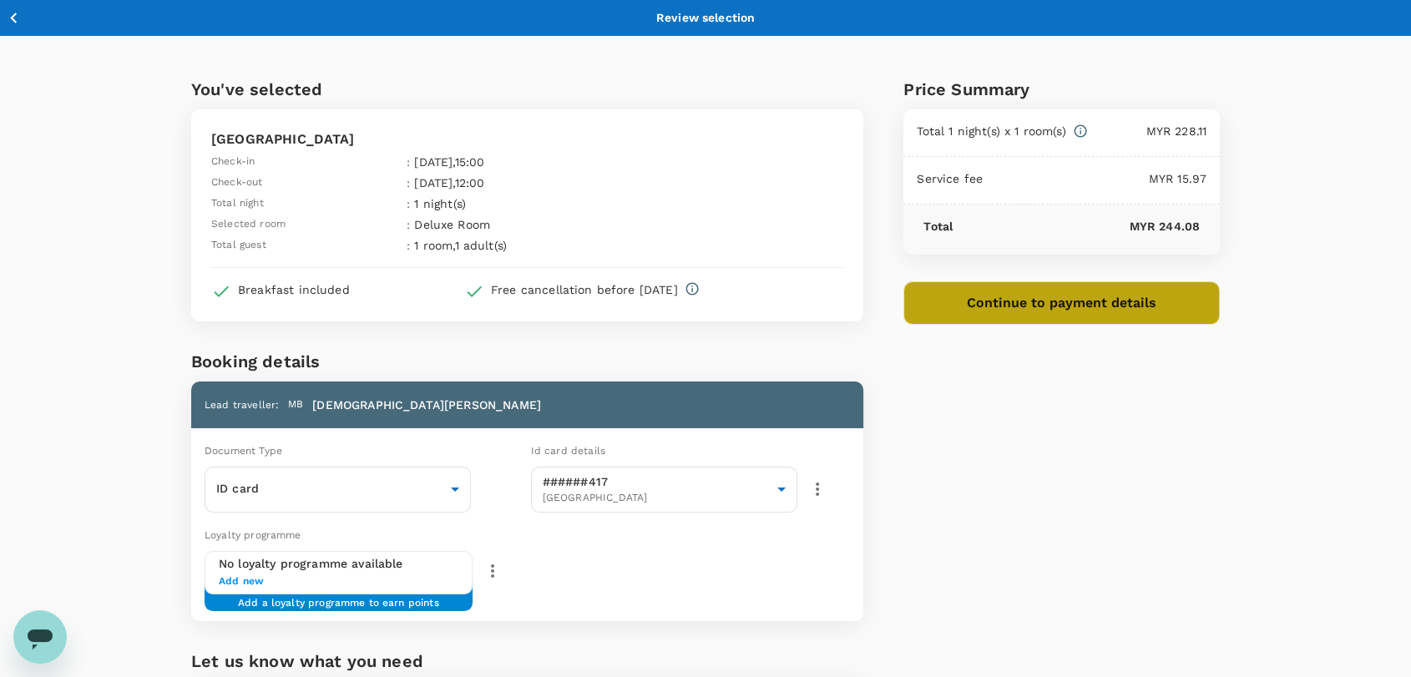 The height and width of the screenshot is (677, 1411). What do you see at coordinates (991, 131) in the screenshot?
I see `p: Total 1 night(s) x 1 room(s)` at bounding box center [991, 131].